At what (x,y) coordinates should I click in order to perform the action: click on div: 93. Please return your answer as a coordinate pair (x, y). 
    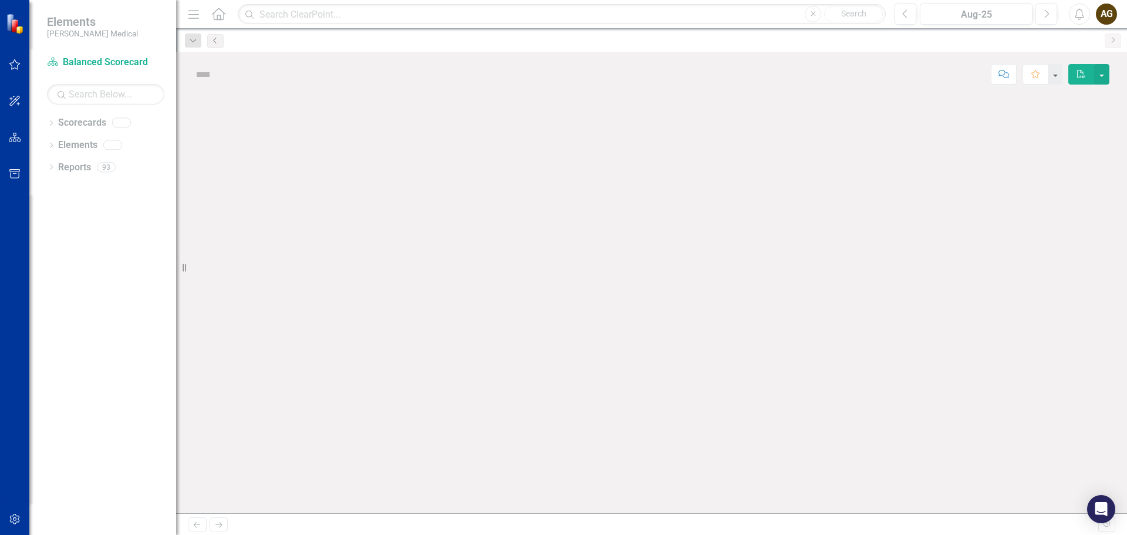
    Looking at the image, I should click on (106, 167).